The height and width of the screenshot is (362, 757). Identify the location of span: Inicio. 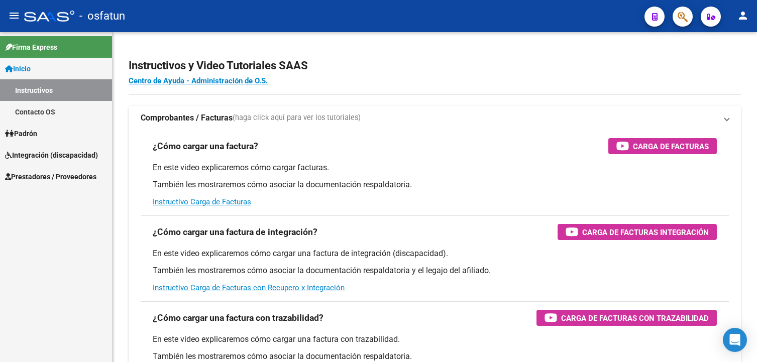
(18, 69).